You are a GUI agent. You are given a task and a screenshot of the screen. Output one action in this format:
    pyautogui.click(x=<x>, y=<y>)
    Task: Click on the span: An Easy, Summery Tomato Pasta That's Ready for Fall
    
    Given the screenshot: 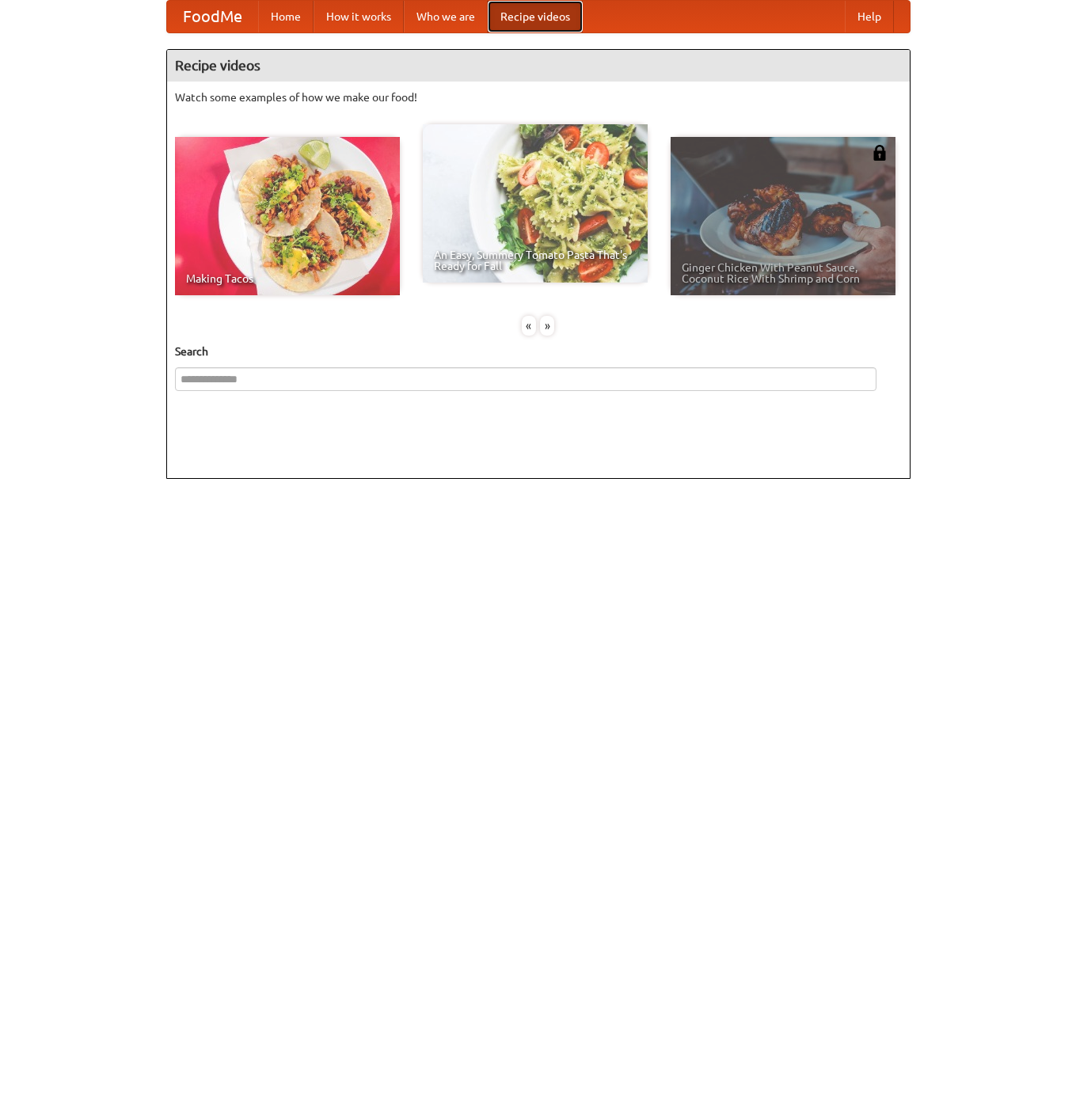 What is the action you would take?
    pyautogui.click(x=535, y=260)
    